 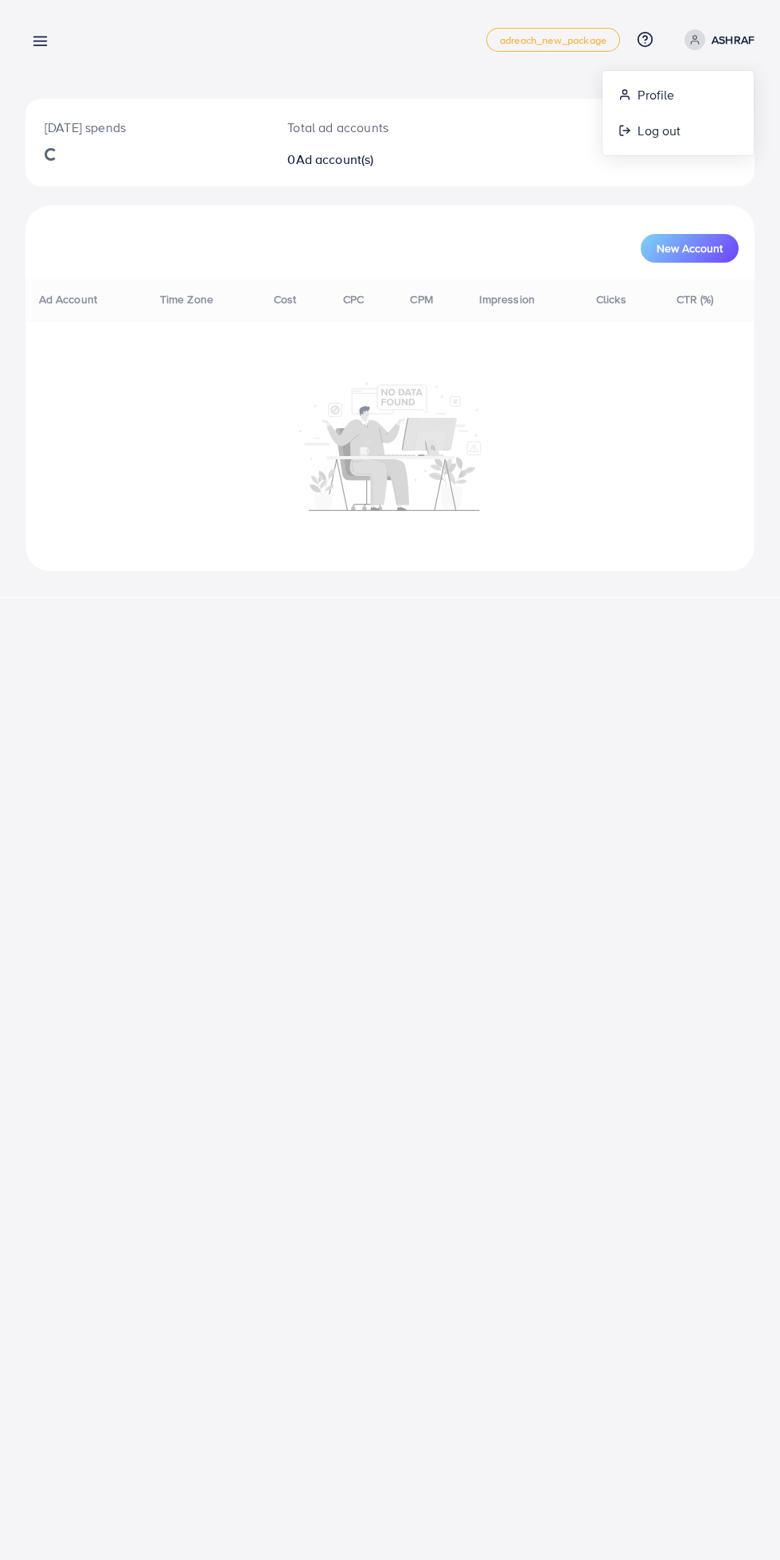 I want to click on button: New Account, so click(x=689, y=248).